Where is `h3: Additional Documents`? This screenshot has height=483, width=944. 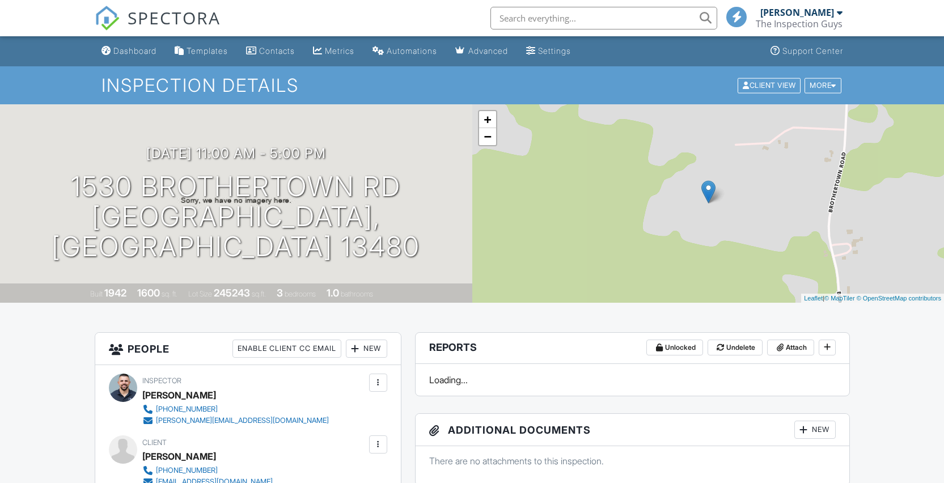 h3: Additional Documents is located at coordinates (632, 430).